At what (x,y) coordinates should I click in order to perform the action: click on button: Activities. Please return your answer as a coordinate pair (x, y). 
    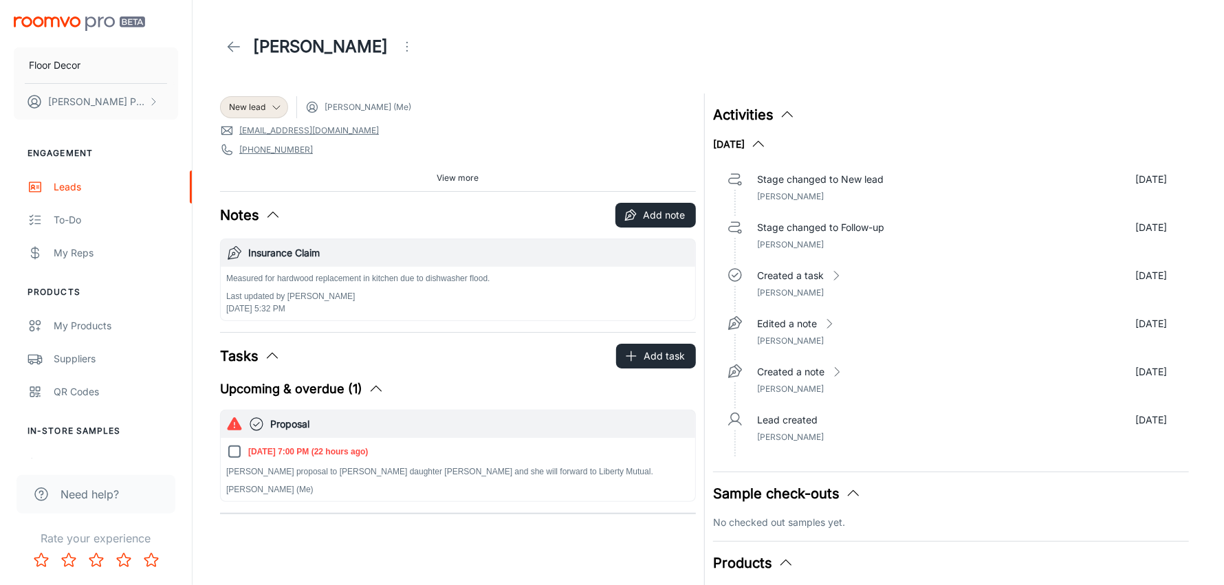
    Looking at the image, I should click on (754, 115).